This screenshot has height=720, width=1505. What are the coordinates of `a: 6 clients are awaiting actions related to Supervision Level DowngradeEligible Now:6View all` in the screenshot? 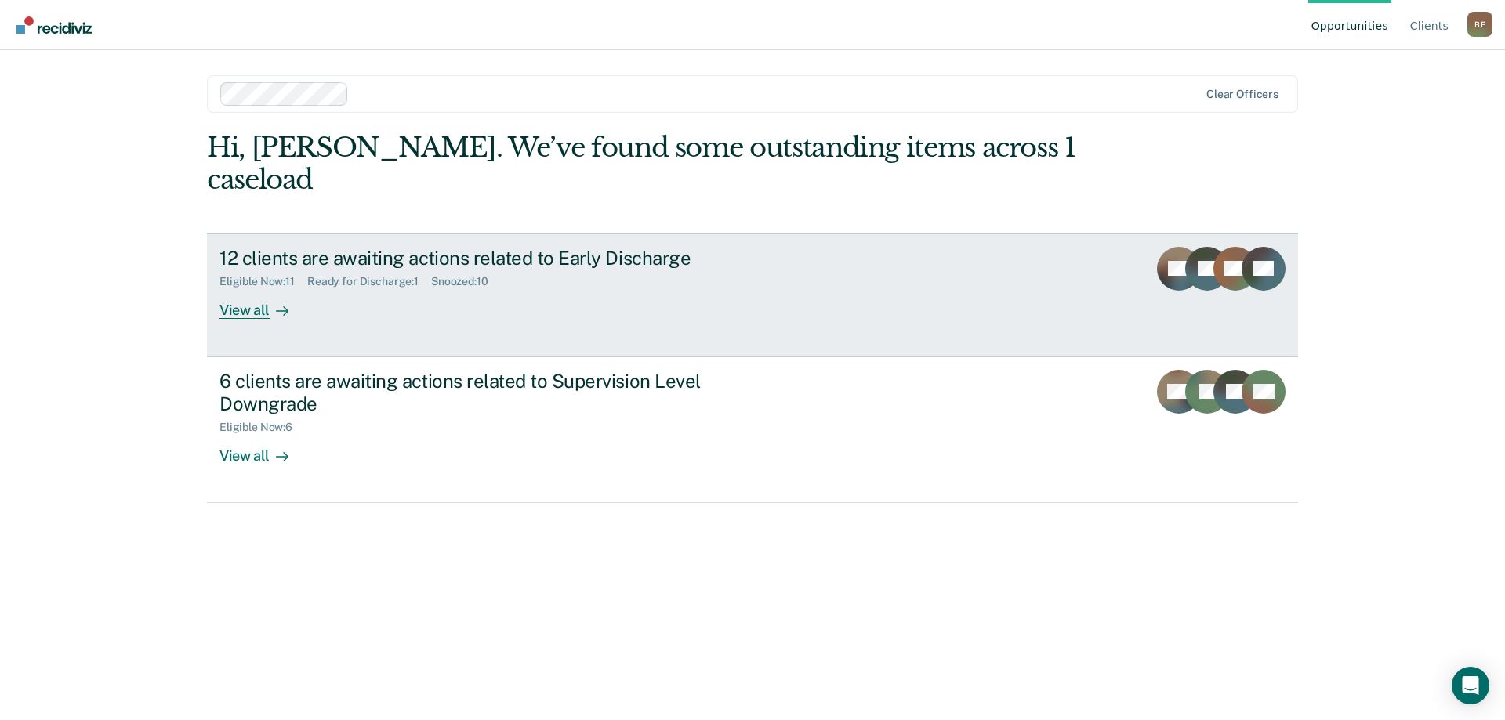 It's located at (752, 430).